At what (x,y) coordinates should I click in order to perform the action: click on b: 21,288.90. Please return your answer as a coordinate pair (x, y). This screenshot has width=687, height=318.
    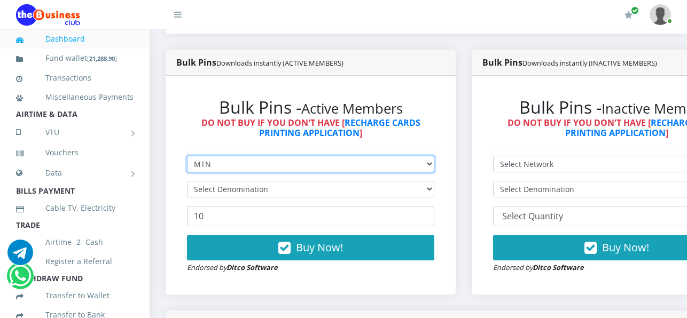
    Looking at the image, I should click on (102, 58).